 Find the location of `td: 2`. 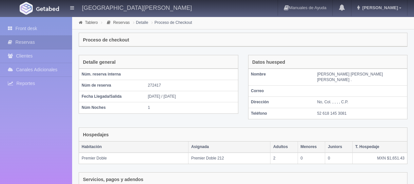

td: 2 is located at coordinates (284, 159).